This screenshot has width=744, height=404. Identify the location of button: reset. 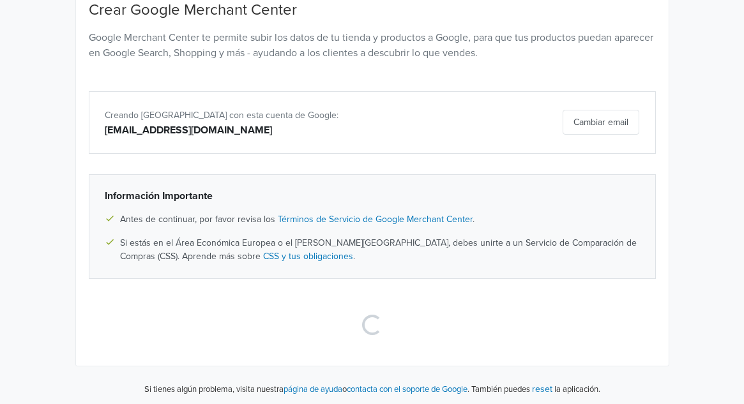
(543, 389).